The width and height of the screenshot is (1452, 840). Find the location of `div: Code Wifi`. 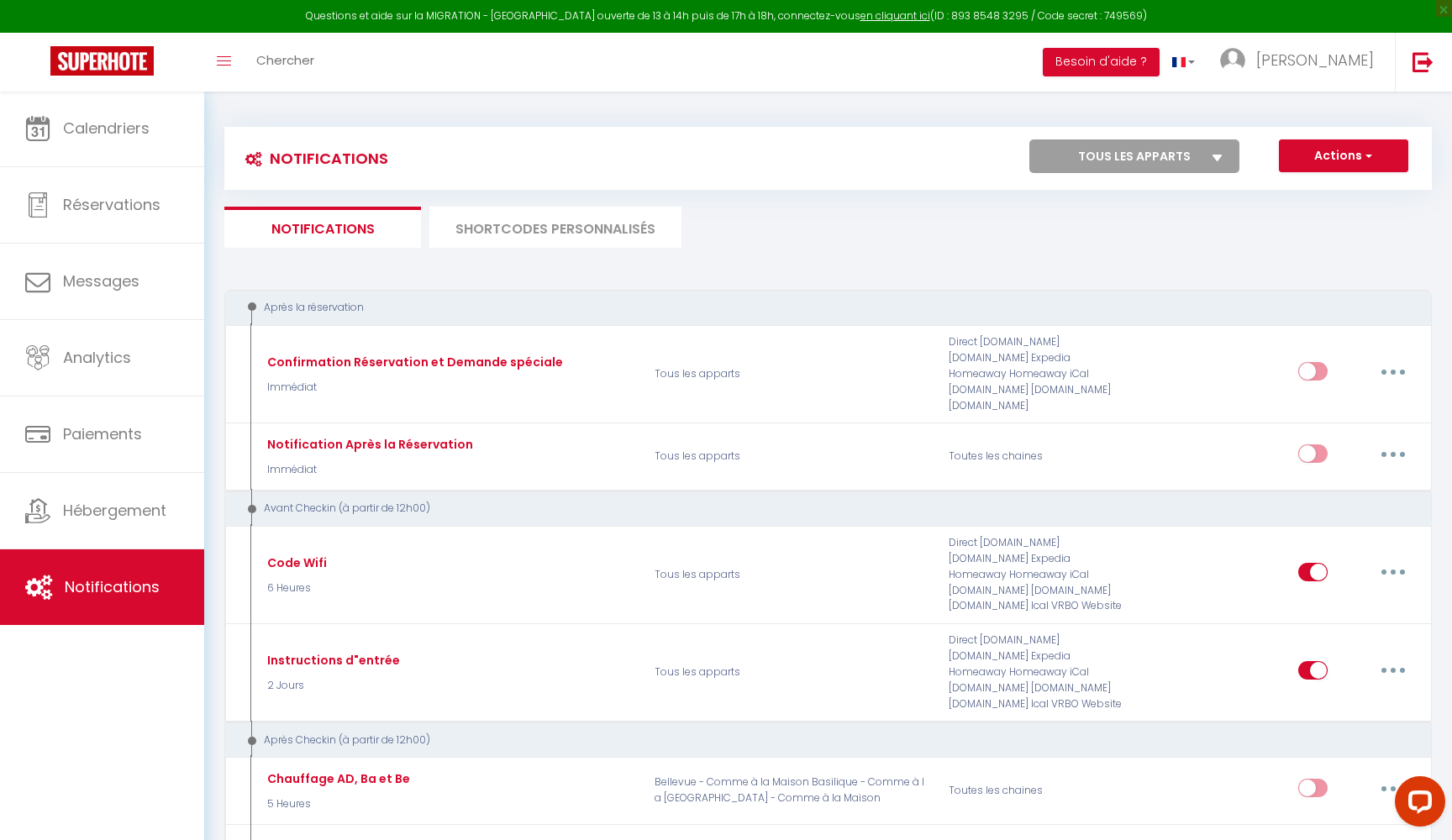

div: Code Wifi is located at coordinates (295, 563).